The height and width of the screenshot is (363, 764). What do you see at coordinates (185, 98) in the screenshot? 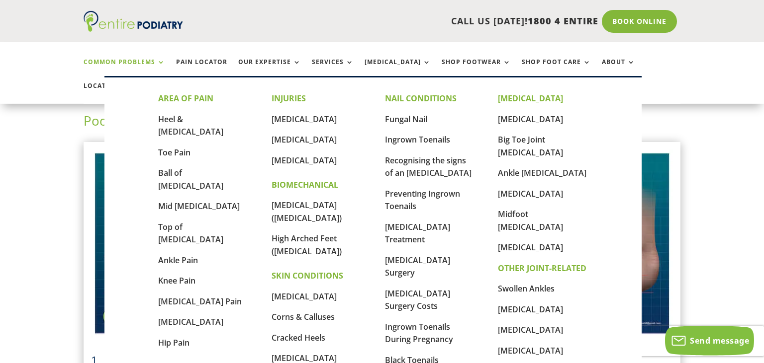
I see `strong: AREA OF PAIN` at bounding box center [185, 98].